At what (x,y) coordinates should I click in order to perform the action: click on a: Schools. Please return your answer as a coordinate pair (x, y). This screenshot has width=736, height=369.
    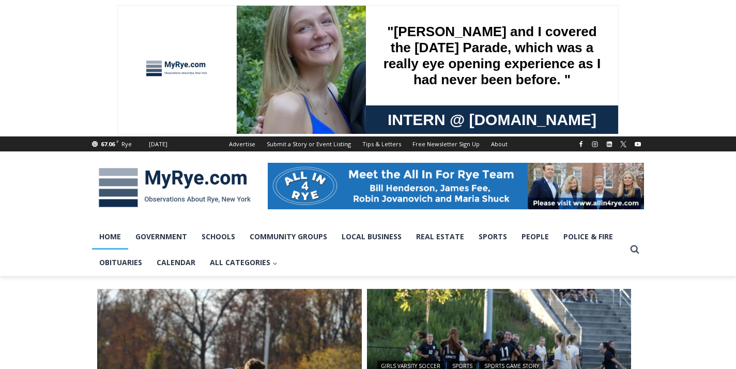
    Looking at the image, I should click on (218, 237).